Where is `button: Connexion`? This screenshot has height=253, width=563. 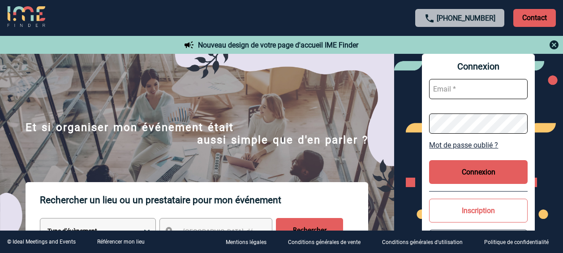 button: Connexion is located at coordinates (479, 172).